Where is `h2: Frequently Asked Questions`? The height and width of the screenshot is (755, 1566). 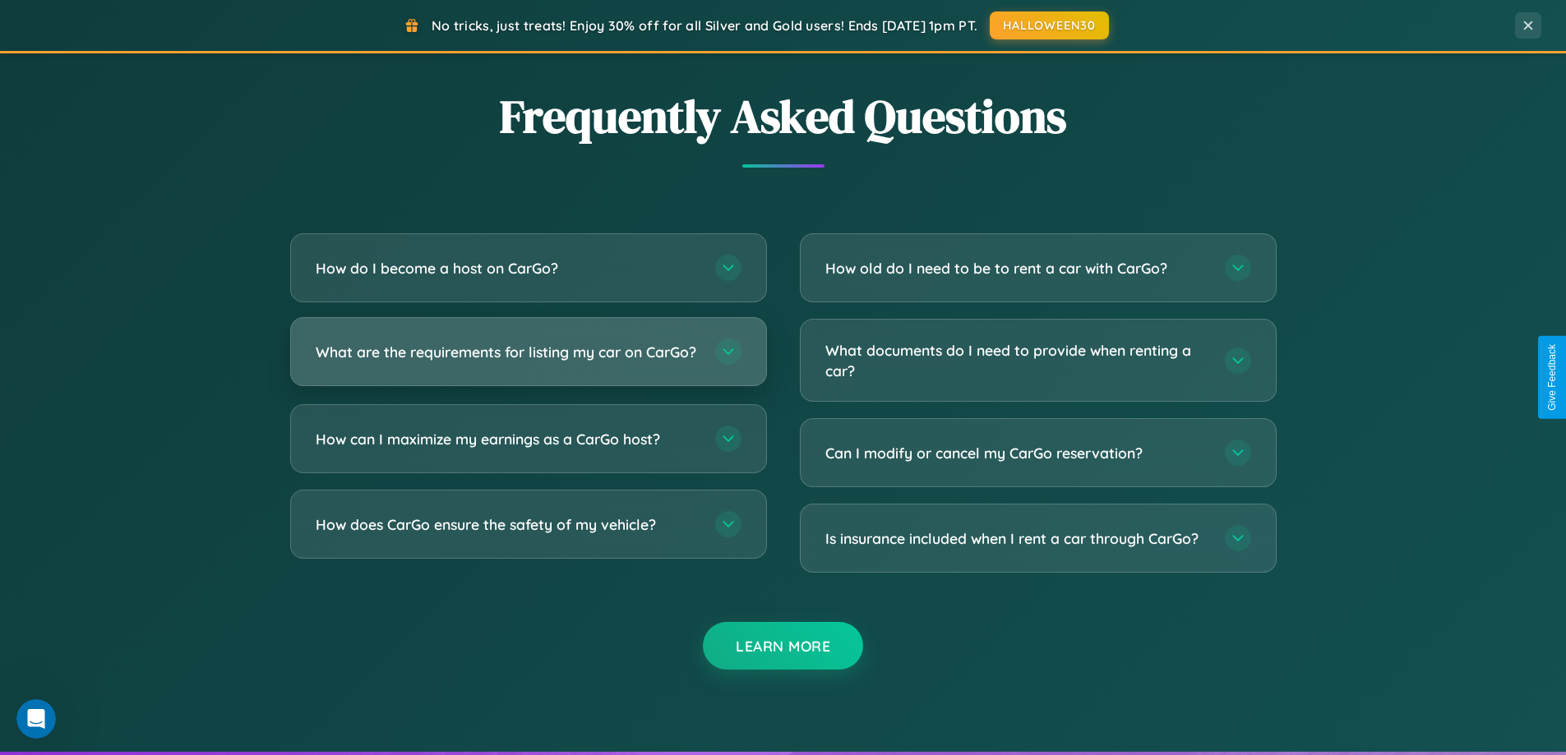
h2: Frequently Asked Questions is located at coordinates (783, 116).